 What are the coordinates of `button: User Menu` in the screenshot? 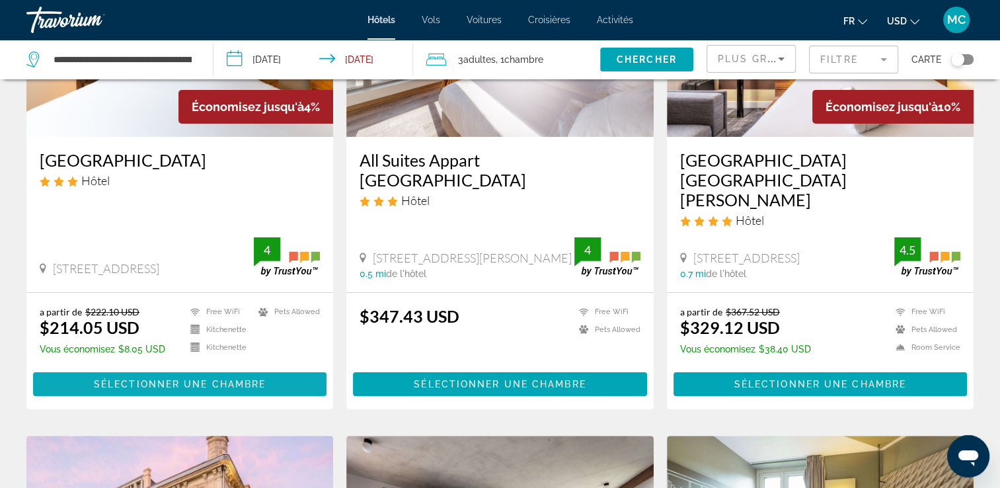 It's located at (956, 20).